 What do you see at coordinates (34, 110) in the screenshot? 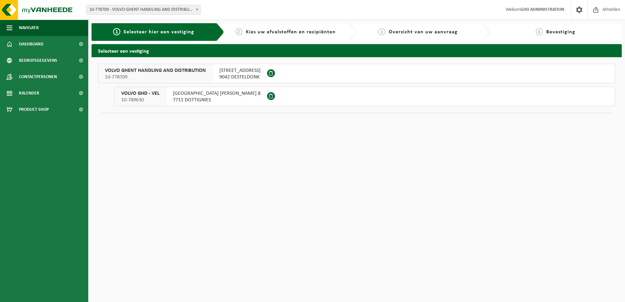
I see `span: Product Shop` at bounding box center [34, 110].